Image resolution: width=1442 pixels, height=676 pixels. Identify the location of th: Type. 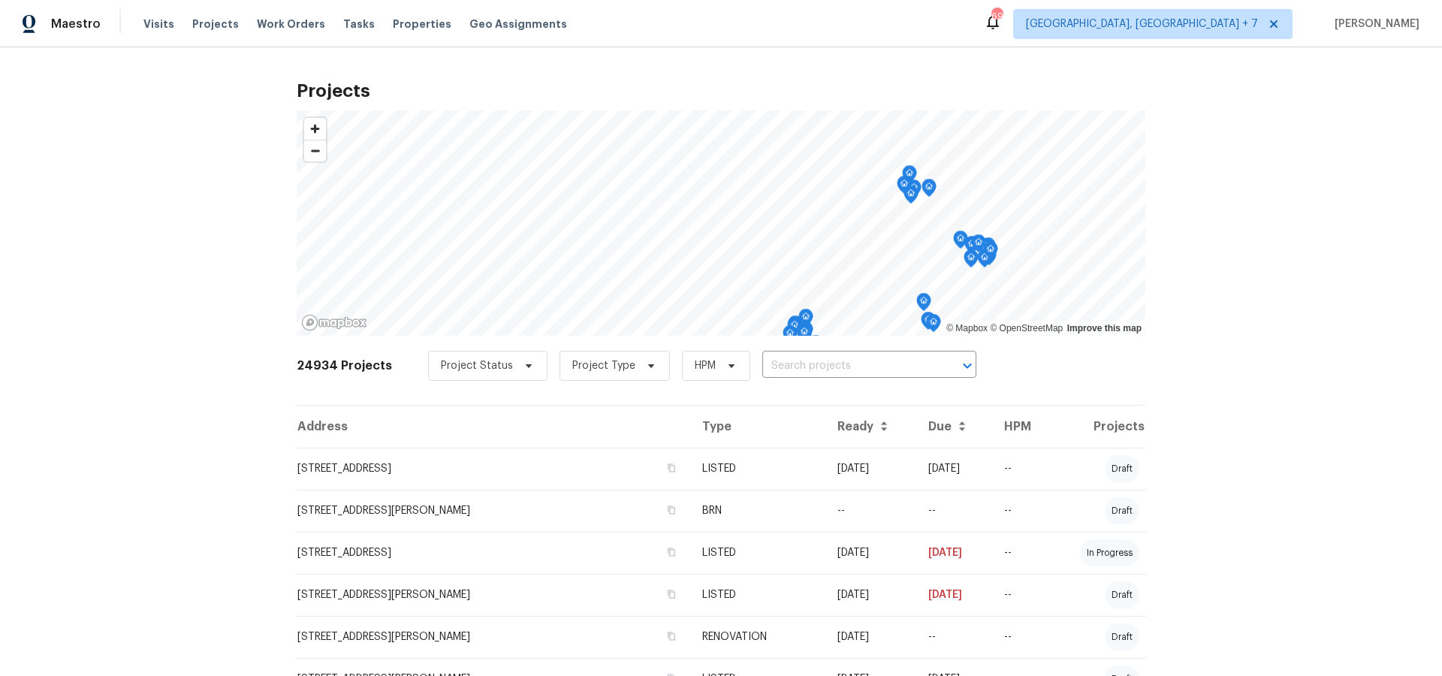
(758, 427).